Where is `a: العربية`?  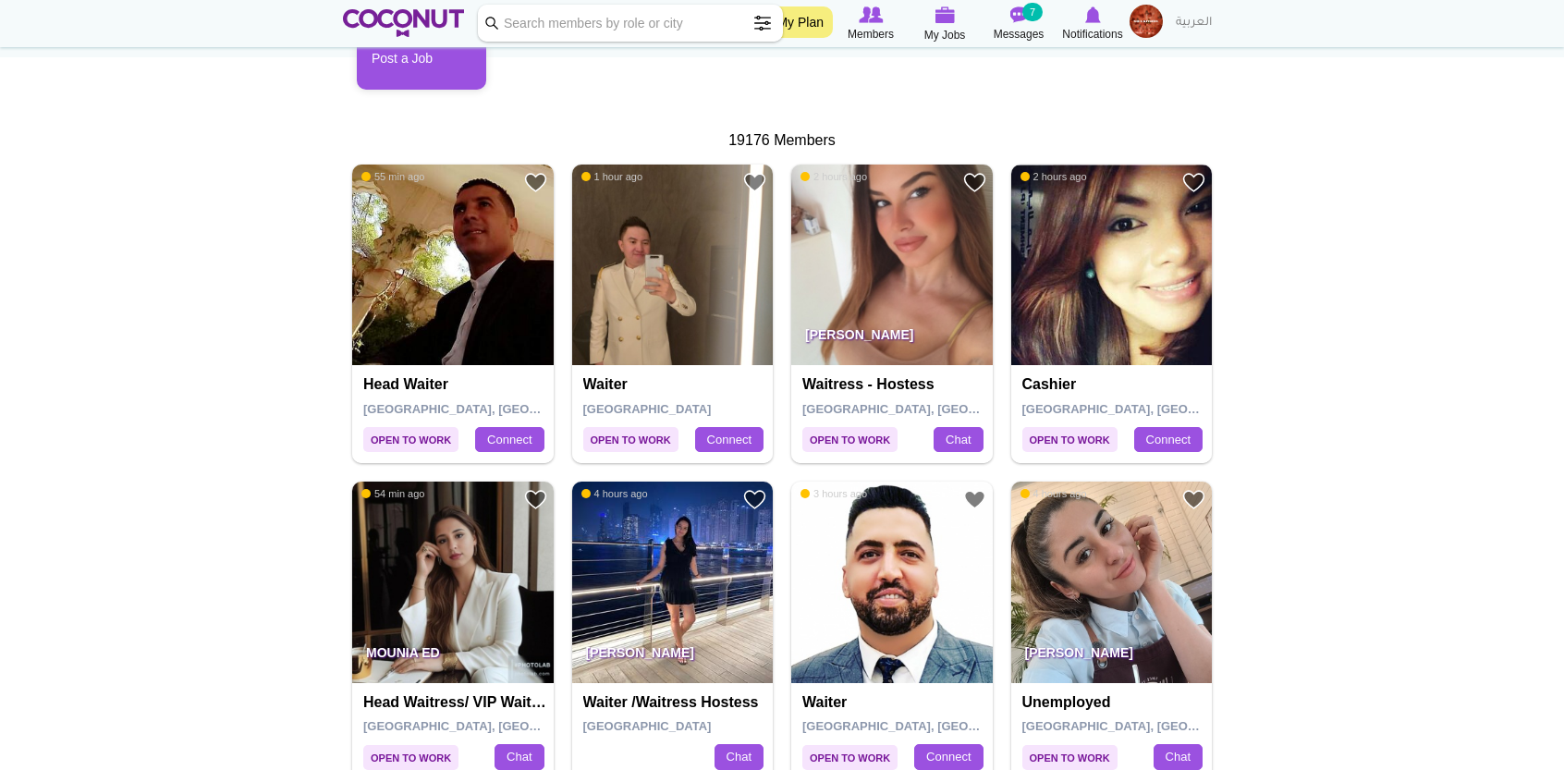
a: العربية is located at coordinates (1193, 23).